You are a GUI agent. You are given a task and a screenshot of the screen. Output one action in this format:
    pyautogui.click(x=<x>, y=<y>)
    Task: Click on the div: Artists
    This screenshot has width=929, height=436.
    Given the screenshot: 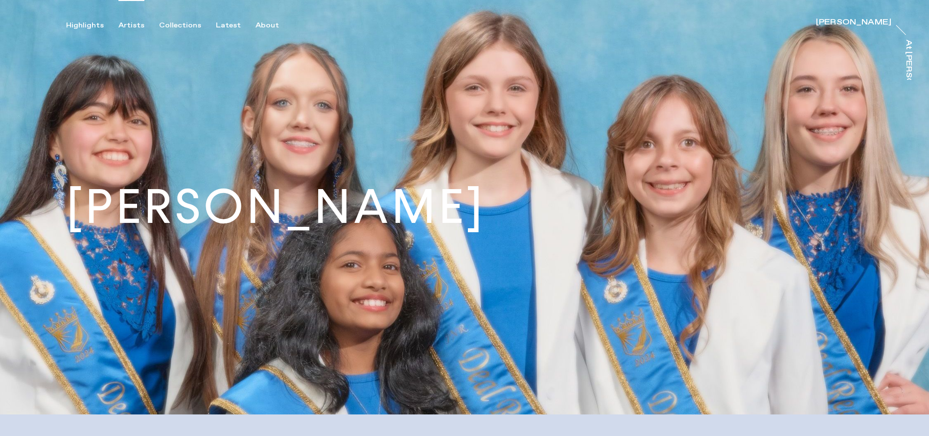 What is the action you would take?
    pyautogui.click(x=131, y=25)
    